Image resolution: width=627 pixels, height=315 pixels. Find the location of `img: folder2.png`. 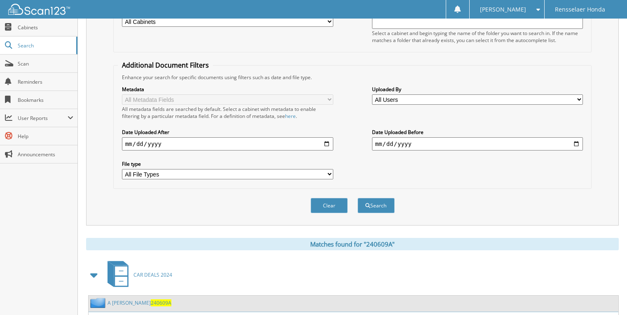

img: folder2.png is located at coordinates (99, 302).